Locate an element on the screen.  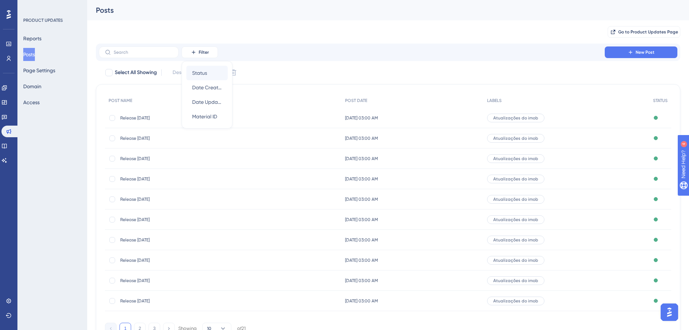
button: Date Updated is located at coordinates (207, 102).